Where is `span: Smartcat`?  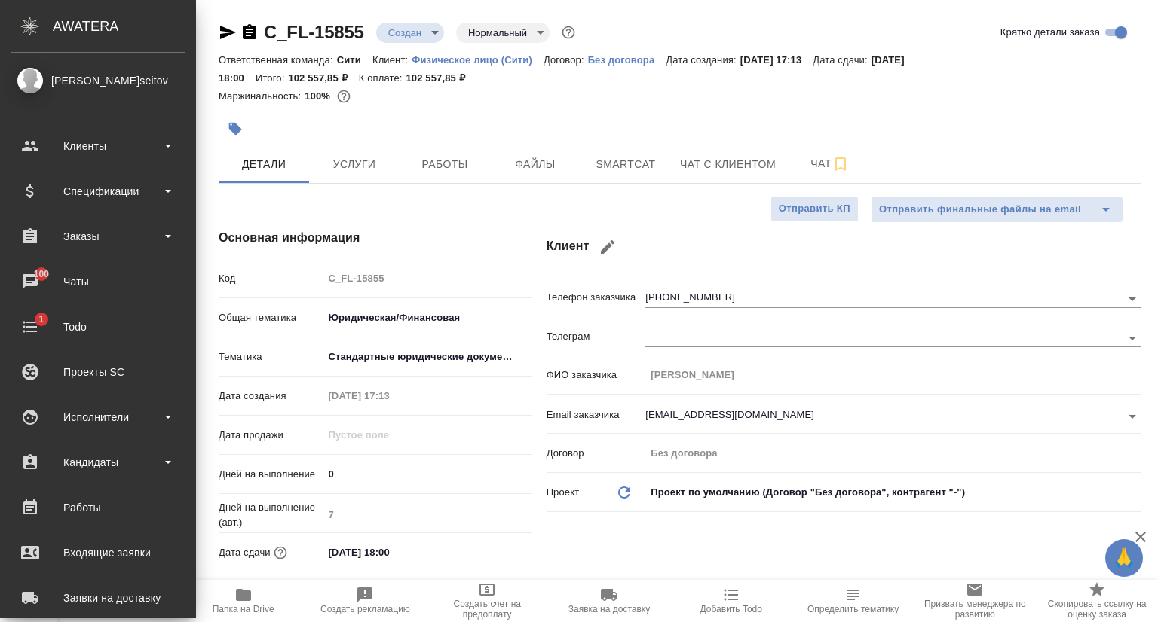
span: Smartcat is located at coordinates (625, 164).